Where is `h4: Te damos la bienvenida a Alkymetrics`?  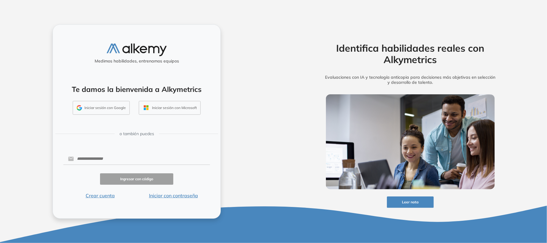
h4: Te damos la bienvenida a Alkymetrics is located at coordinates (137, 89).